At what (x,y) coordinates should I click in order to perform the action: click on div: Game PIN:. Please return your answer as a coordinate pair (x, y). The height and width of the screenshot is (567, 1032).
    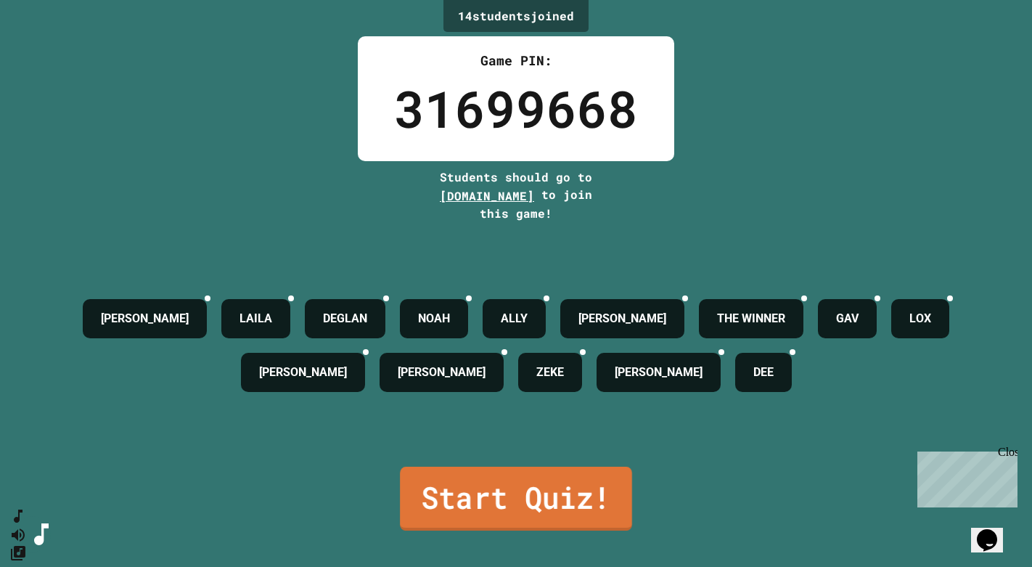
    Looking at the image, I should click on (516, 60).